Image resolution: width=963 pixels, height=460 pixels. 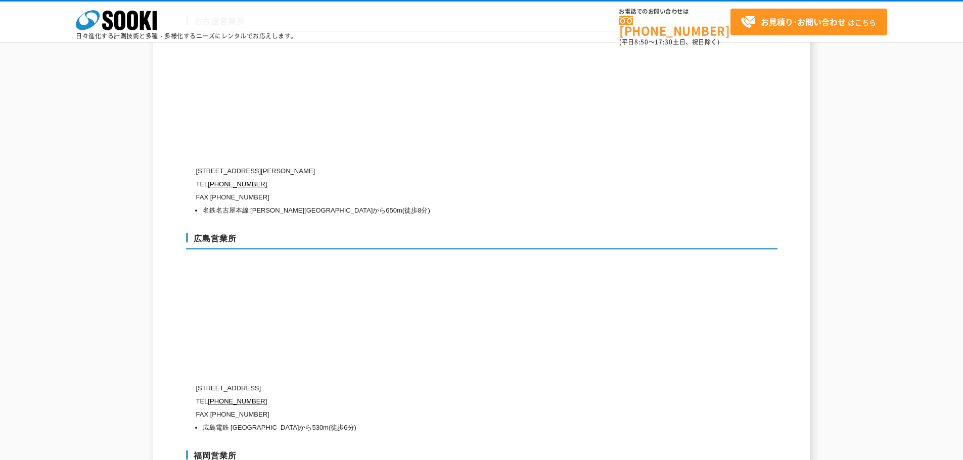 I want to click on span: (平日 ～ 土日、祝日除く), so click(x=669, y=42).